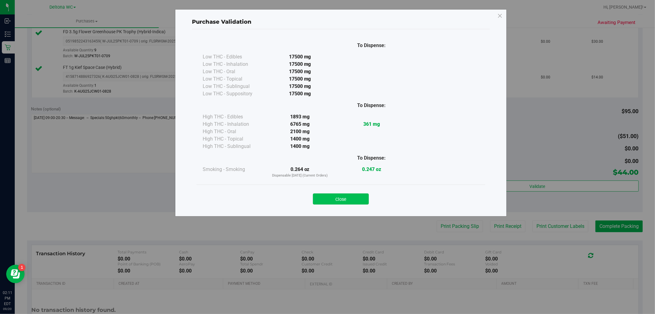 The image size is (655, 314). I want to click on div: High THC - Sublingual, so click(233, 146).